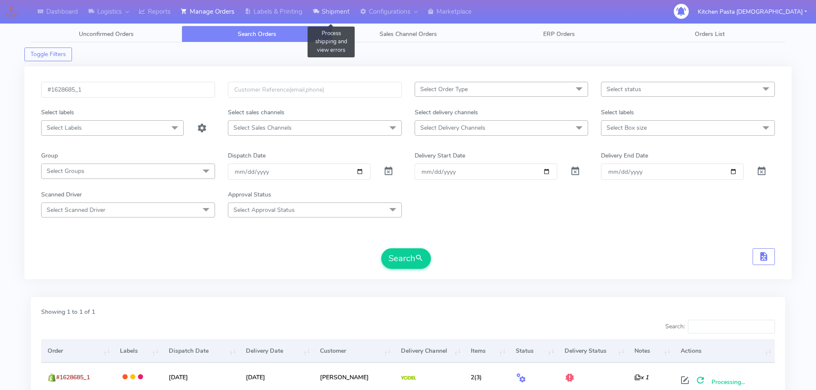 The height and width of the screenshot is (390, 816). What do you see at coordinates (624, 155) in the screenshot?
I see `label: Delivery End Date` at bounding box center [624, 155].